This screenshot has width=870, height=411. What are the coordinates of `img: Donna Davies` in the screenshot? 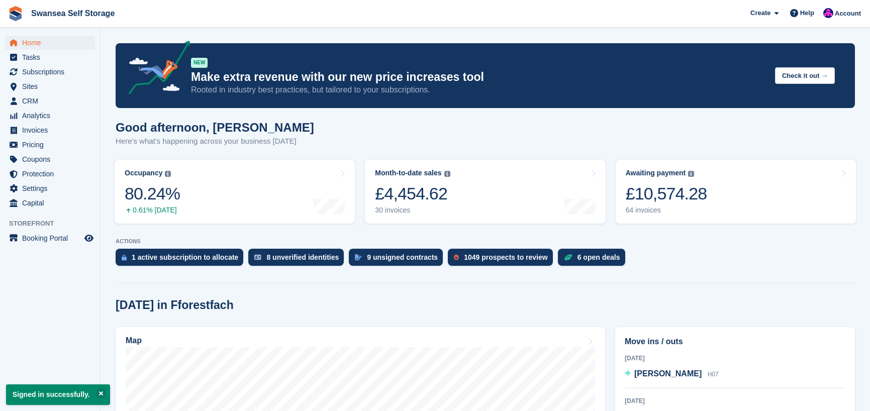 It's located at (829, 13).